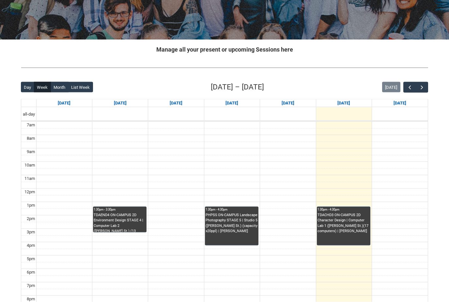  What do you see at coordinates (400, 103) in the screenshot?
I see `a: Go to October 11, 2025` at bounding box center [400, 103].